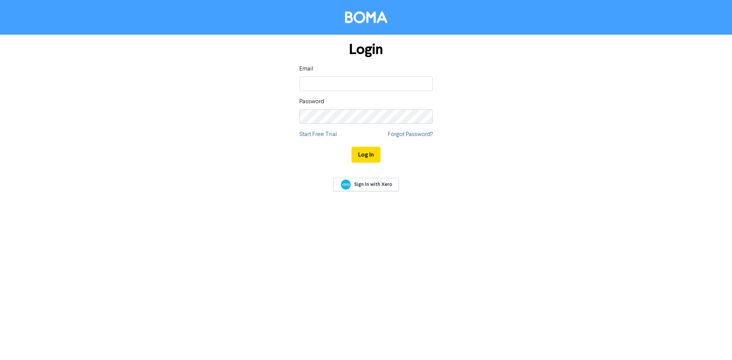 Image resolution: width=732 pixels, height=360 pixels. Describe the element at coordinates (366, 50) in the screenshot. I see `h1: Login` at that location.